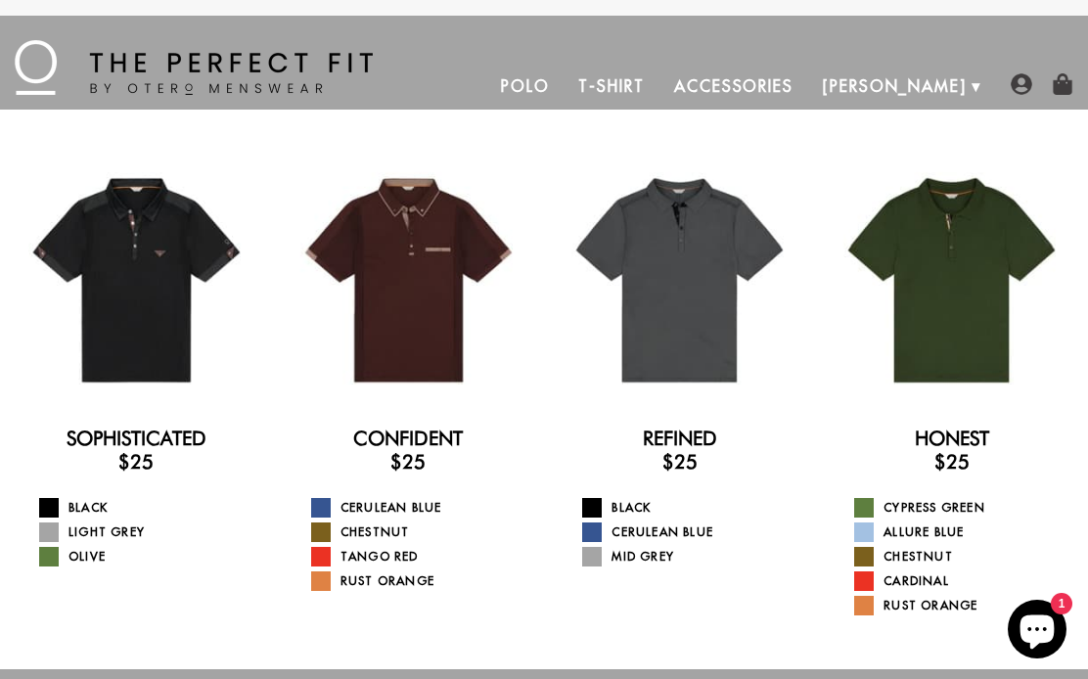  What do you see at coordinates (421, 557) in the screenshot?
I see `a: Tango Red` at bounding box center [421, 557].